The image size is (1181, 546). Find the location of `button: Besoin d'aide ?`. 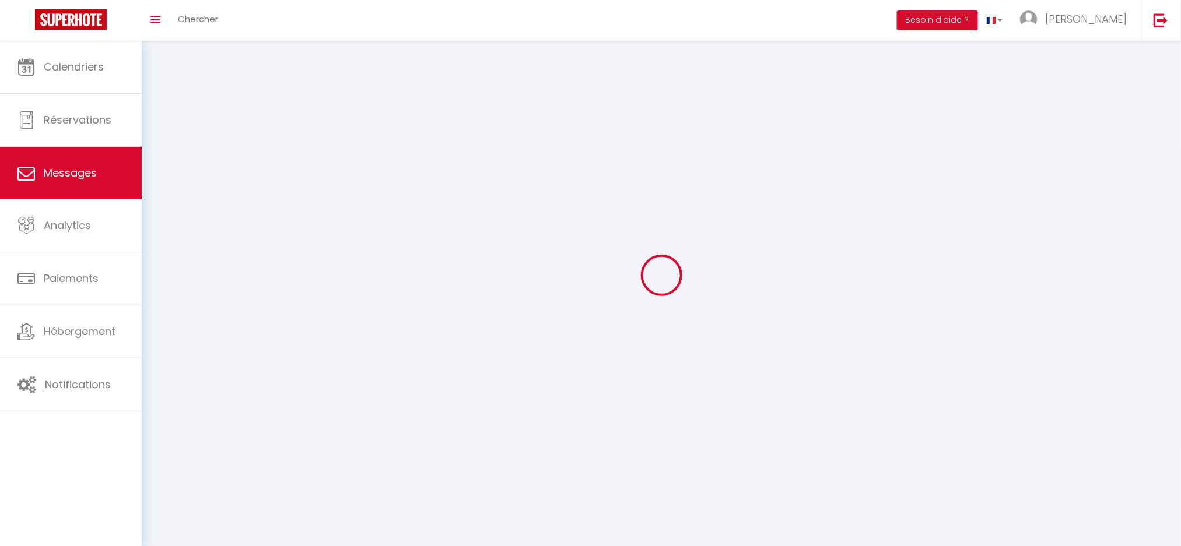

button: Besoin d'aide ? is located at coordinates (937, 20).